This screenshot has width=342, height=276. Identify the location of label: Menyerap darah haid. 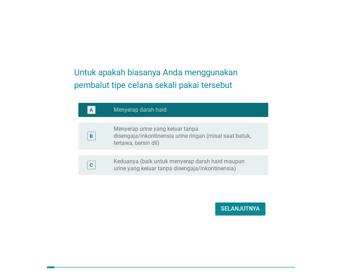
(140, 110).